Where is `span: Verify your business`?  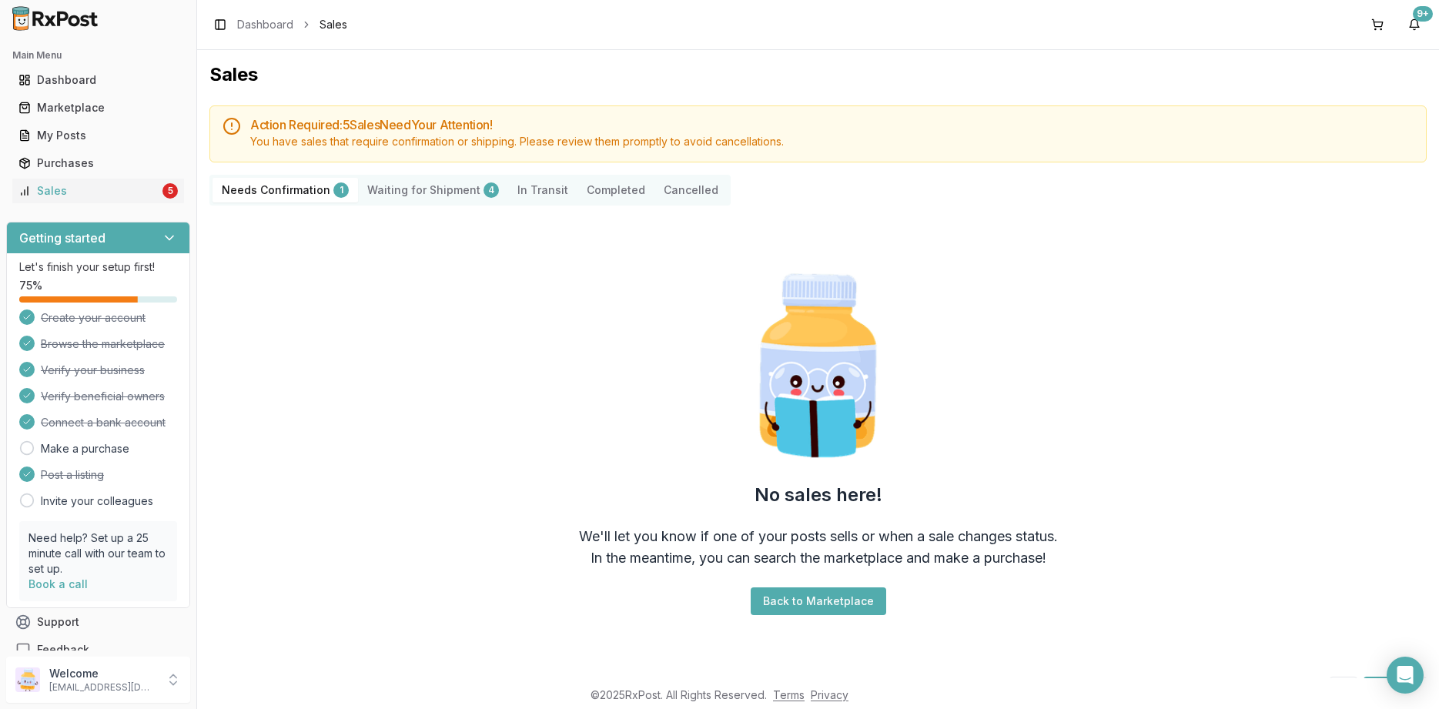 span: Verify your business is located at coordinates (92, 370).